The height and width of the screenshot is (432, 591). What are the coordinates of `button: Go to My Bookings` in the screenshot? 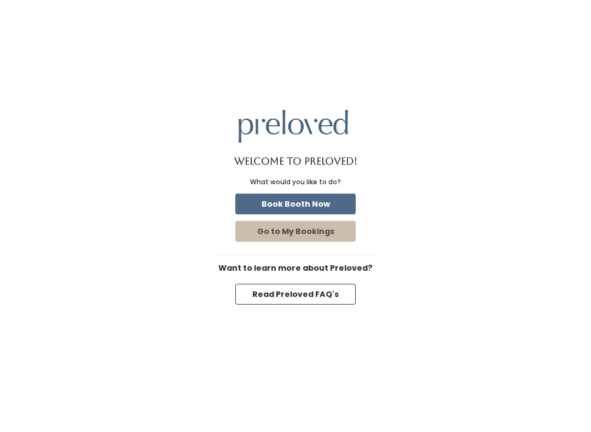 It's located at (295, 231).